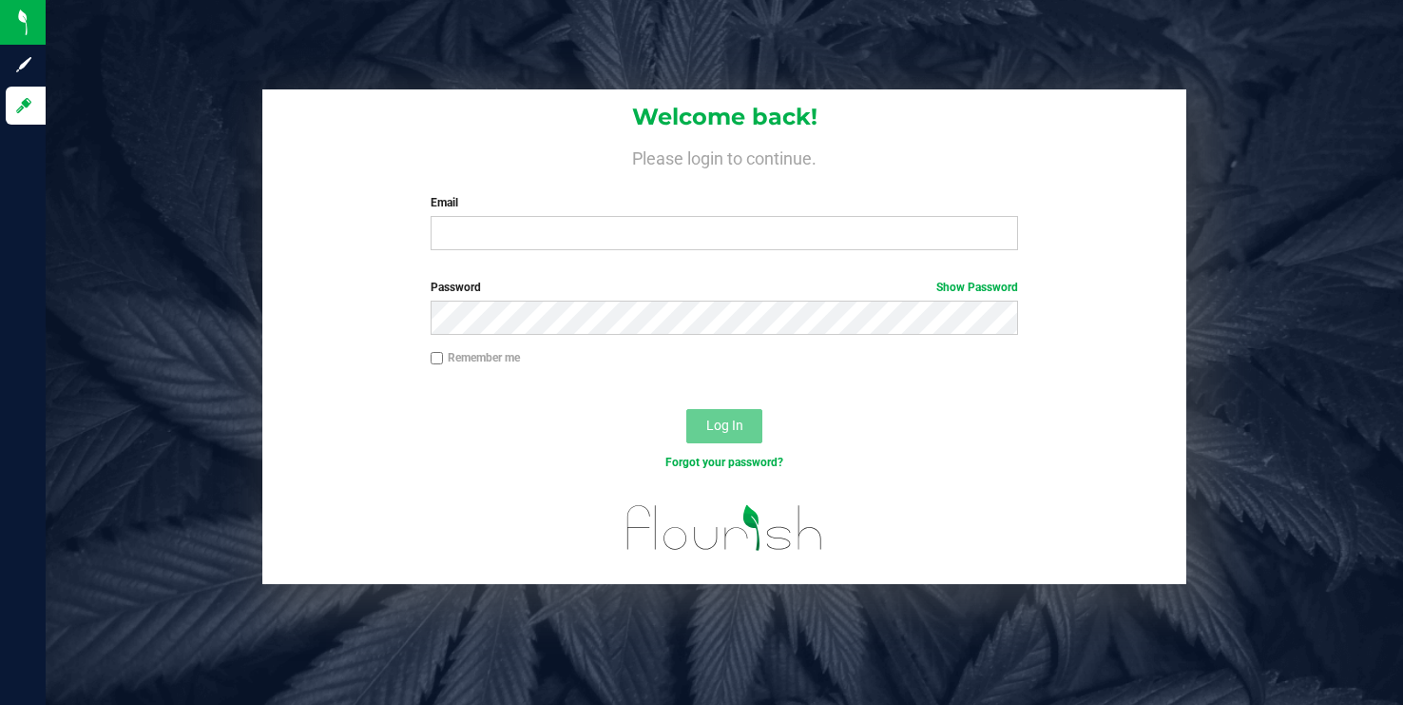  I want to click on img: flourish_logo.svg, so click(725, 528).